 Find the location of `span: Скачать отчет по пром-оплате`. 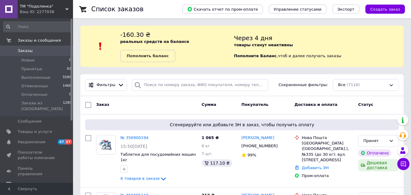

span: Скачать отчет по пром-оплате is located at coordinates (222, 9).